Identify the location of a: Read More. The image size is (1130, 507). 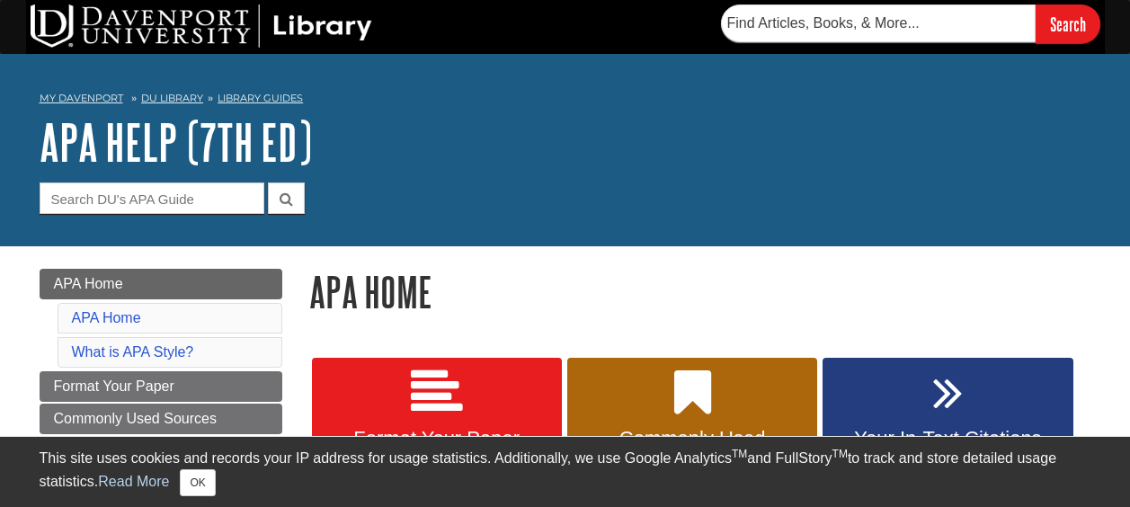
(133, 481).